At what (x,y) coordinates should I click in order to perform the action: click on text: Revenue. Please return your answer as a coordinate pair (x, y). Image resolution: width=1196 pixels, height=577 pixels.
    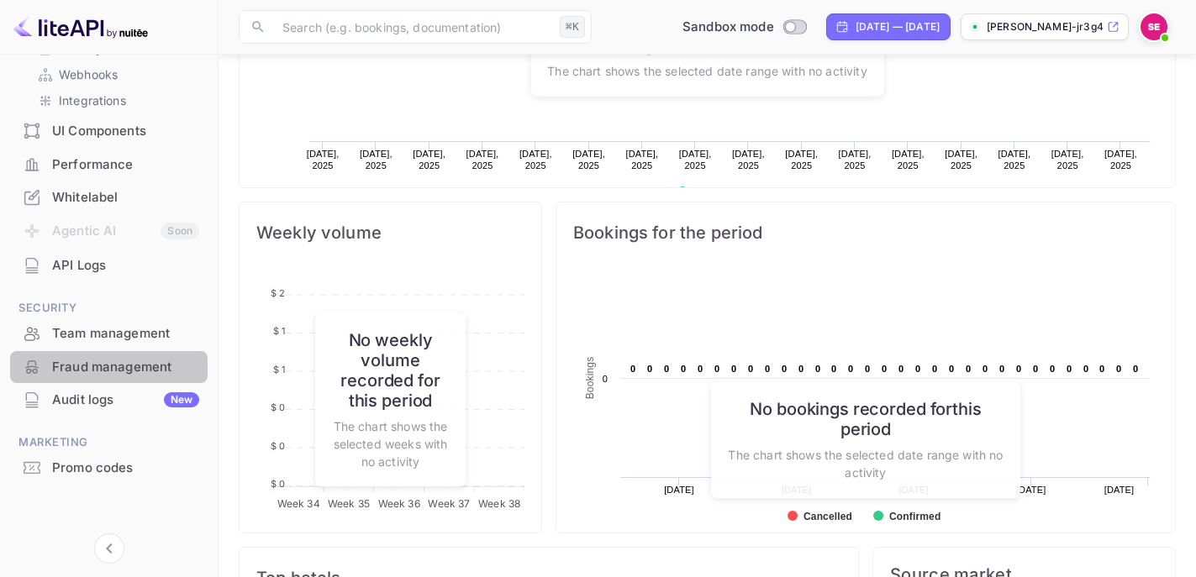
    Looking at the image, I should click on (714, 192).